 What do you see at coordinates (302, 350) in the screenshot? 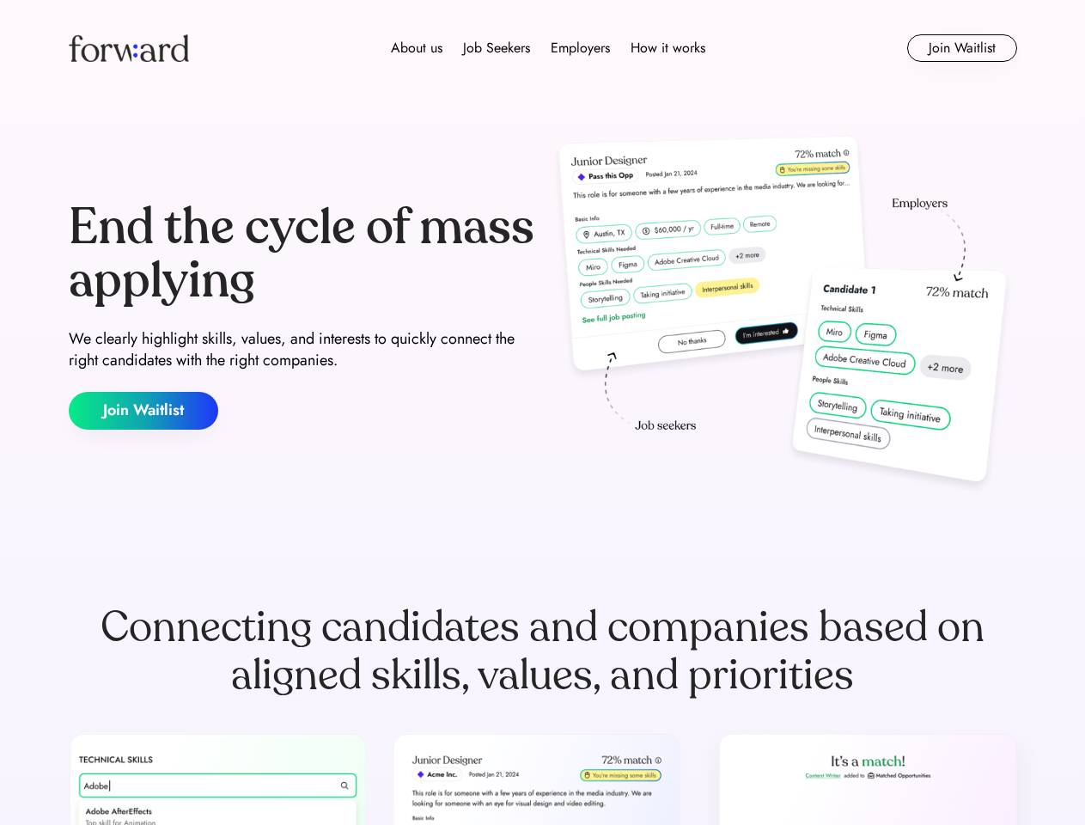
I see `div: We clearly highlight skills, values, and interests to quickly connect the right candidates with t...` at bounding box center [302, 350].